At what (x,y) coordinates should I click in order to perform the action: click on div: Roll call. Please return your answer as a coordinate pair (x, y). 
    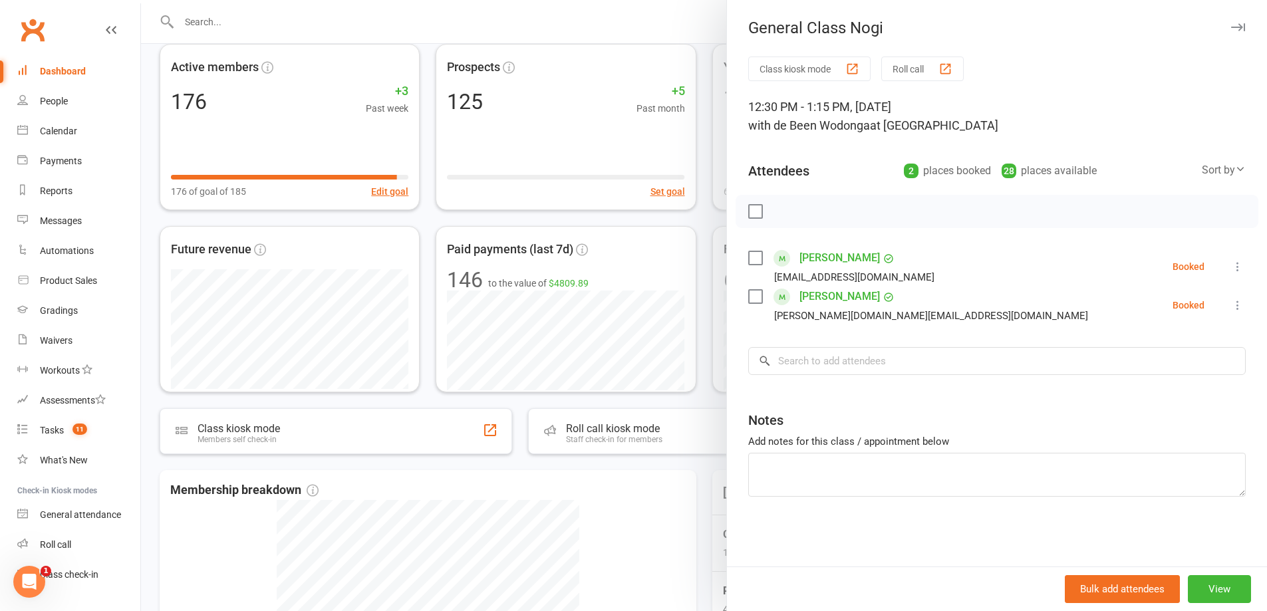
    Looking at the image, I should click on (55, 545).